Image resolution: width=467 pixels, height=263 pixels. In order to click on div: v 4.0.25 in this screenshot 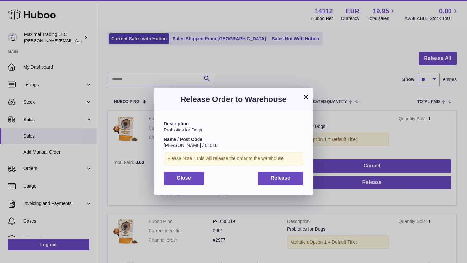, I will do `click(25, 13)`.